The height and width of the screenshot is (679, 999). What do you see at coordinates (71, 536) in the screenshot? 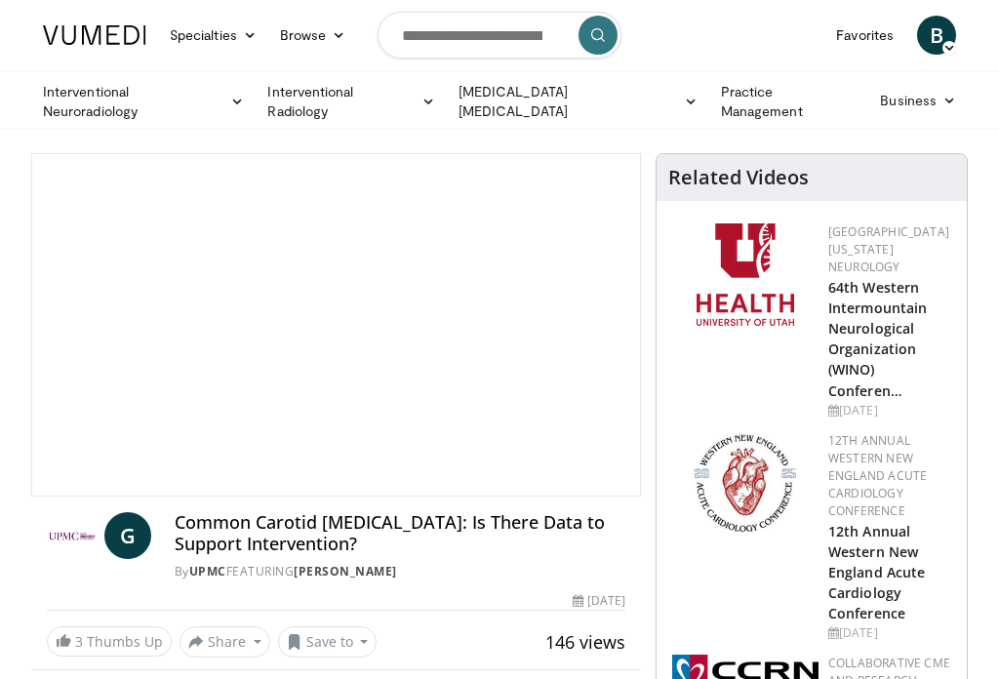
I see `img: UPMC` at bounding box center [71, 536].